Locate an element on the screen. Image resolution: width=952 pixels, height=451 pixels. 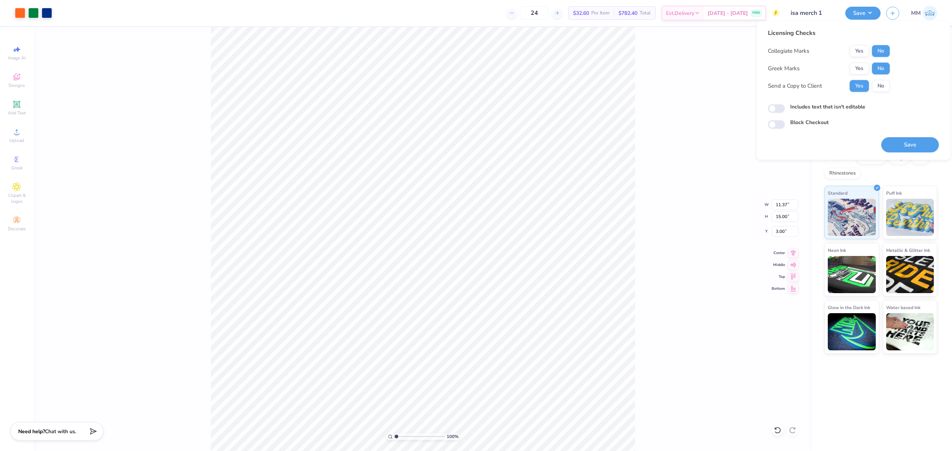
span: Metallic & Glitter Ink is located at coordinates (908, 250).